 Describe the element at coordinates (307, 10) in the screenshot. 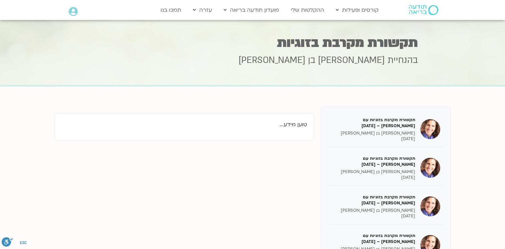

I see `a: ההקלטות שלי` at that location.